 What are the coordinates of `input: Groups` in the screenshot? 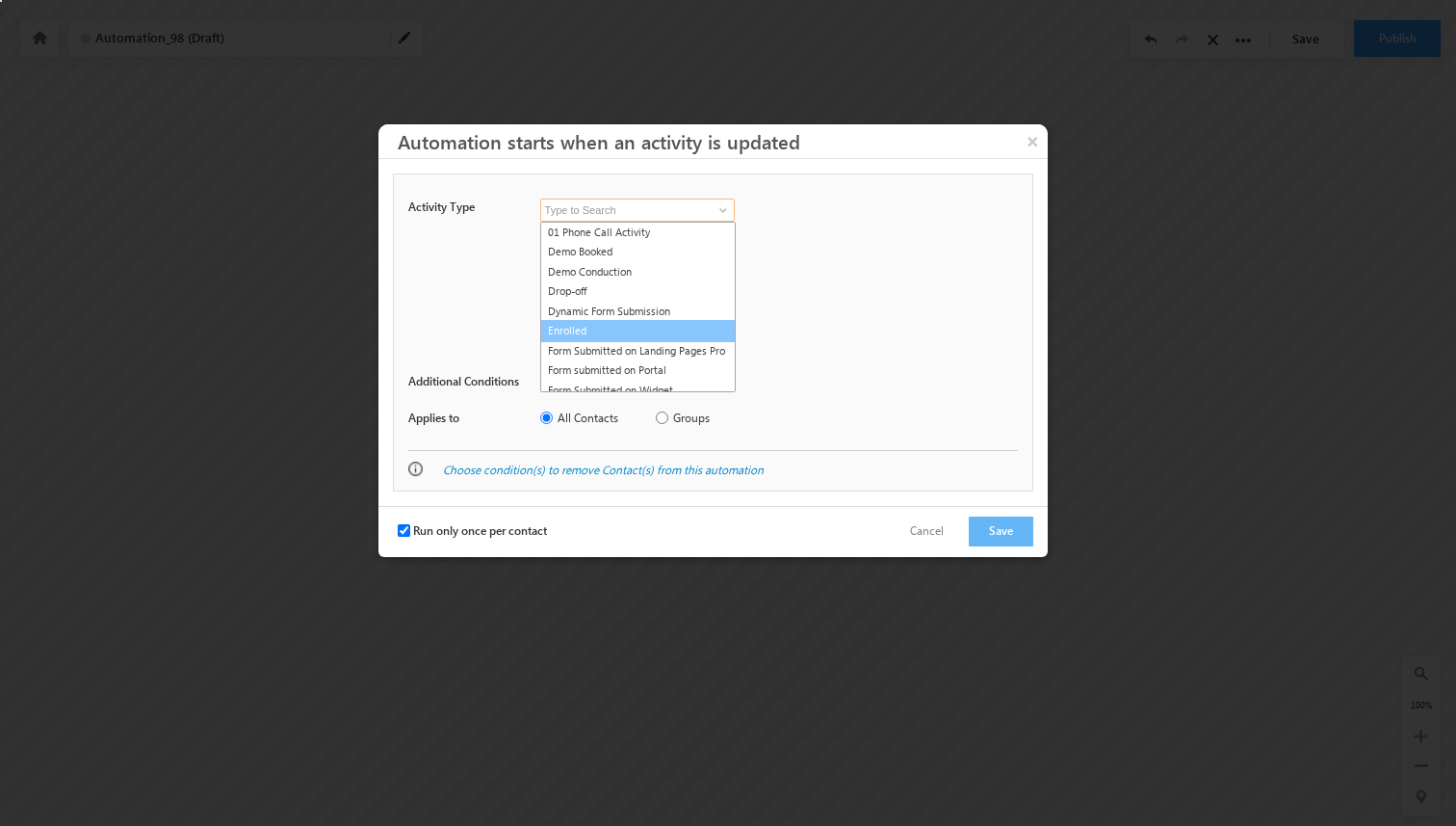 It's located at (662, 417).